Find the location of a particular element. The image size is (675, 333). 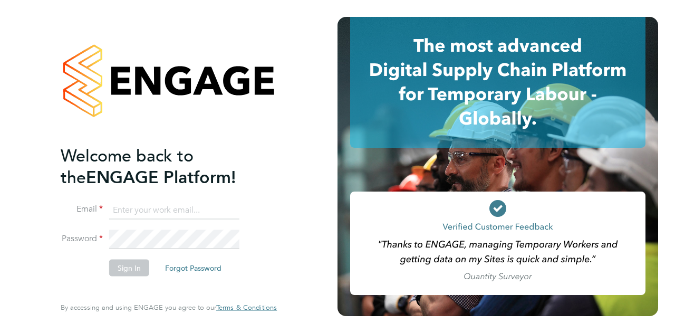

button: Sign In is located at coordinates (129, 267).